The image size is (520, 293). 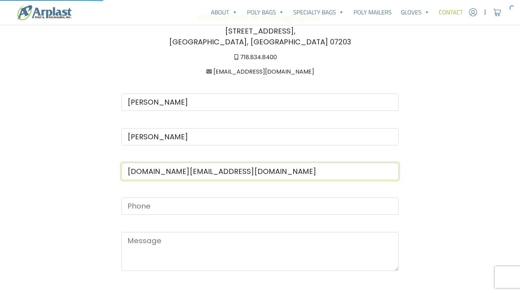 I want to click on input: Last Name, so click(x=260, y=137).